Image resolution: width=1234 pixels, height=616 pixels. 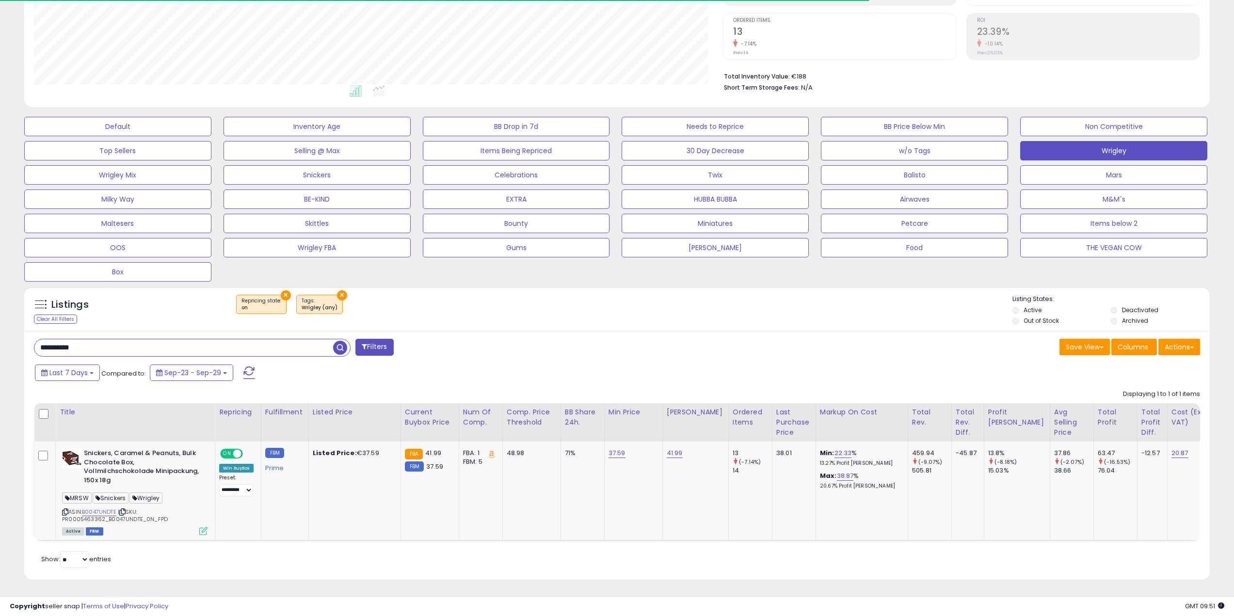 What do you see at coordinates (68, 373) in the screenshot?
I see `span: Last 7 Days` at bounding box center [68, 373].